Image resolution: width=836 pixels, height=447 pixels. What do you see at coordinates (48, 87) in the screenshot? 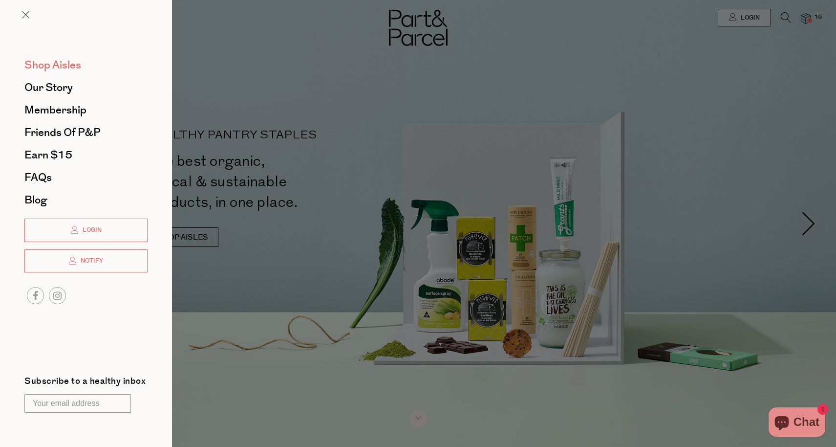
I see `span: Our Story` at bounding box center [48, 87].